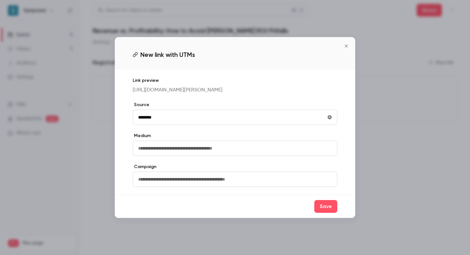 The width and height of the screenshot is (470, 255). What do you see at coordinates (235, 81) in the screenshot?
I see `p: Link preview` at bounding box center [235, 81].